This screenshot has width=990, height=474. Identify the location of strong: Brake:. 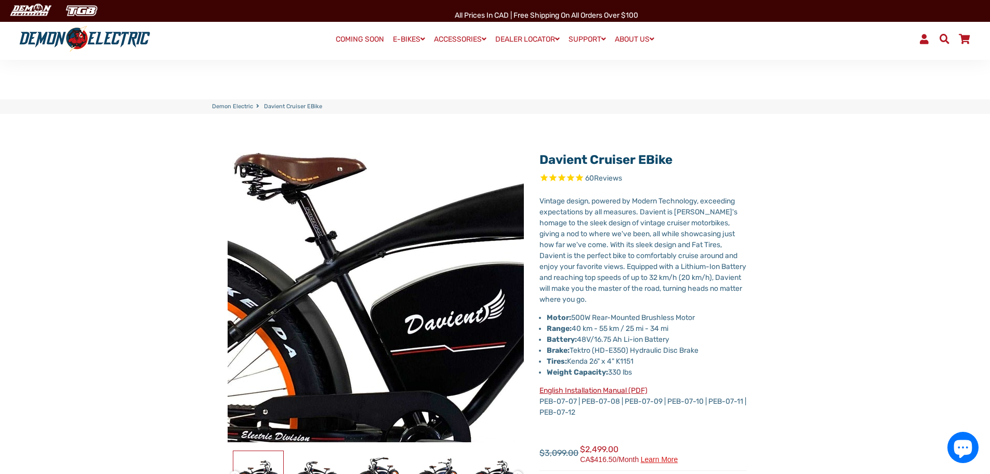
(558, 350).